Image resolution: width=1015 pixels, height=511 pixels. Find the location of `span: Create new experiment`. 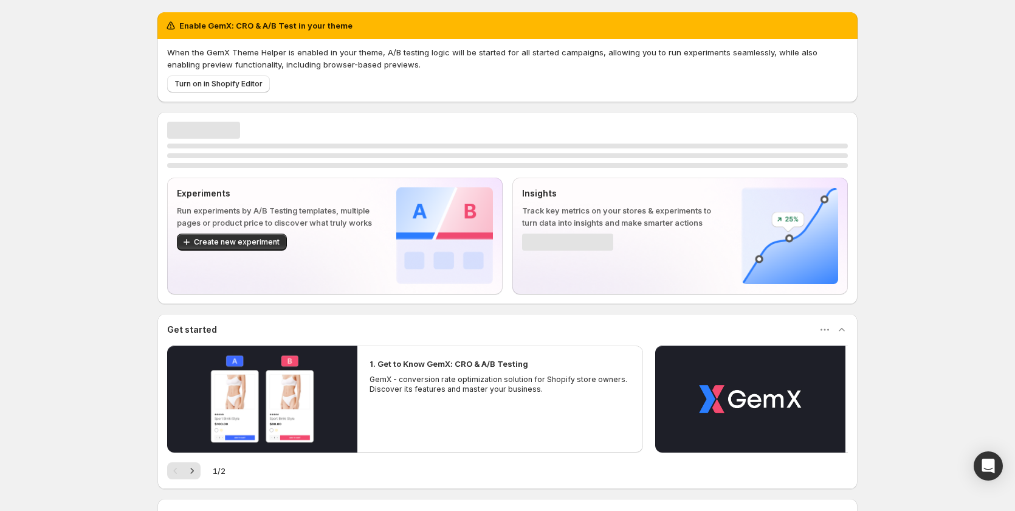

span: Create new experiment is located at coordinates (236, 242).